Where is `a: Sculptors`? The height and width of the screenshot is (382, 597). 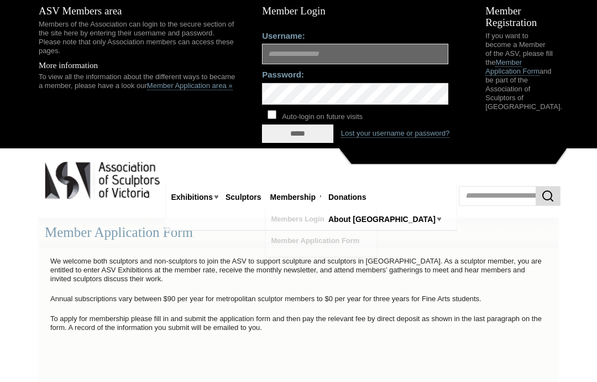
a: Sculptors is located at coordinates (243, 197).